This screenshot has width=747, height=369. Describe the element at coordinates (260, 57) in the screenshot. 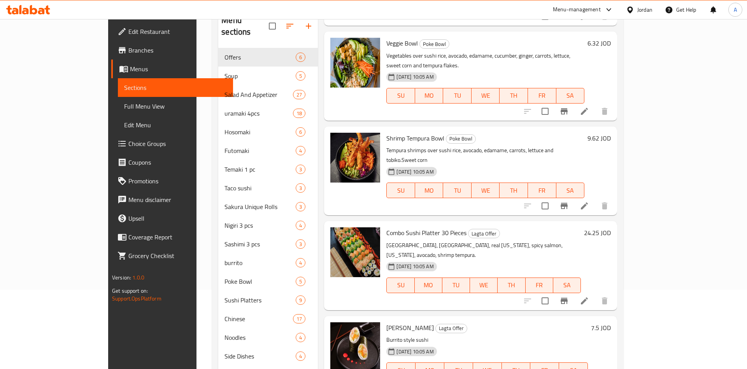

I see `span: Offers` at that location.